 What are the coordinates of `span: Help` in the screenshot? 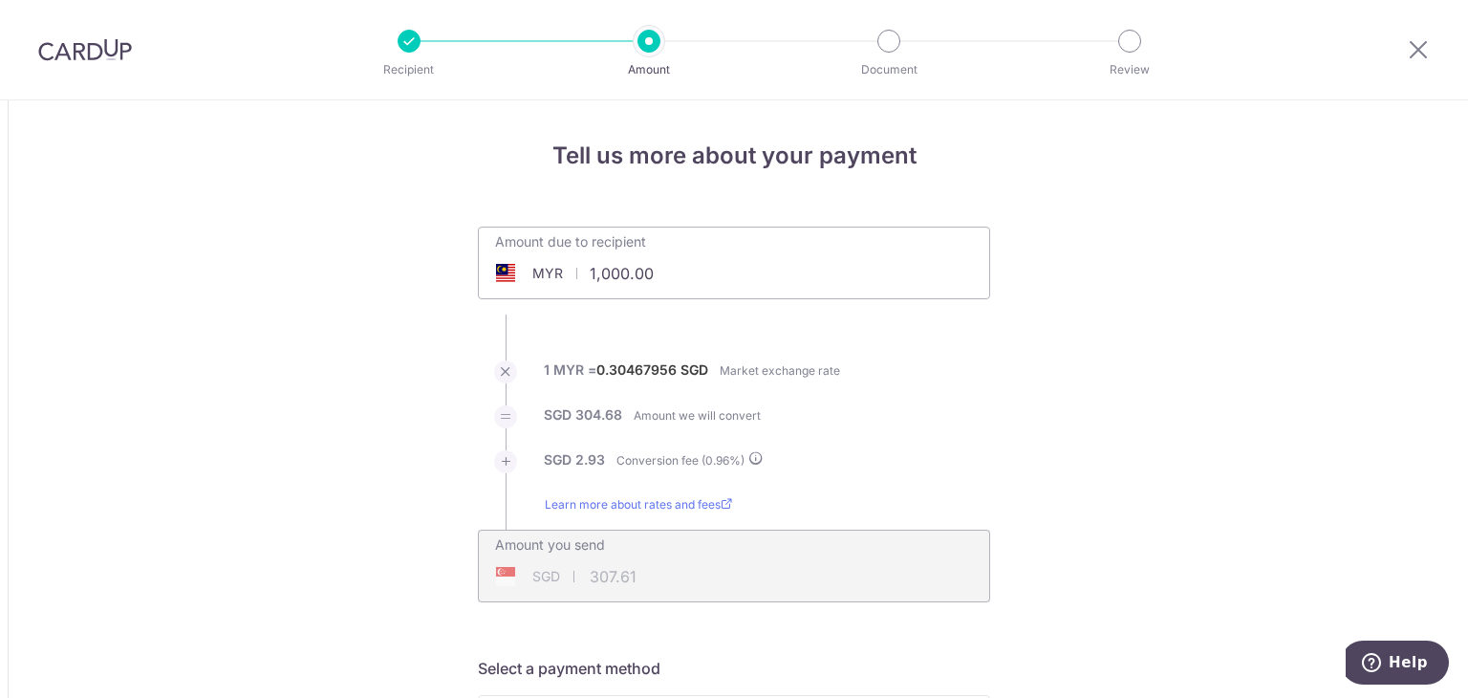 It's located at (62, 22).